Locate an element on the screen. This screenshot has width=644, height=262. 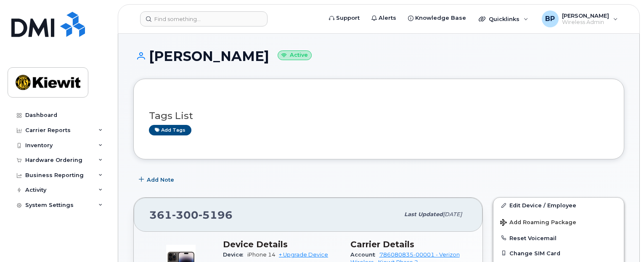
span: iPhone 14 is located at coordinates (261, 255).